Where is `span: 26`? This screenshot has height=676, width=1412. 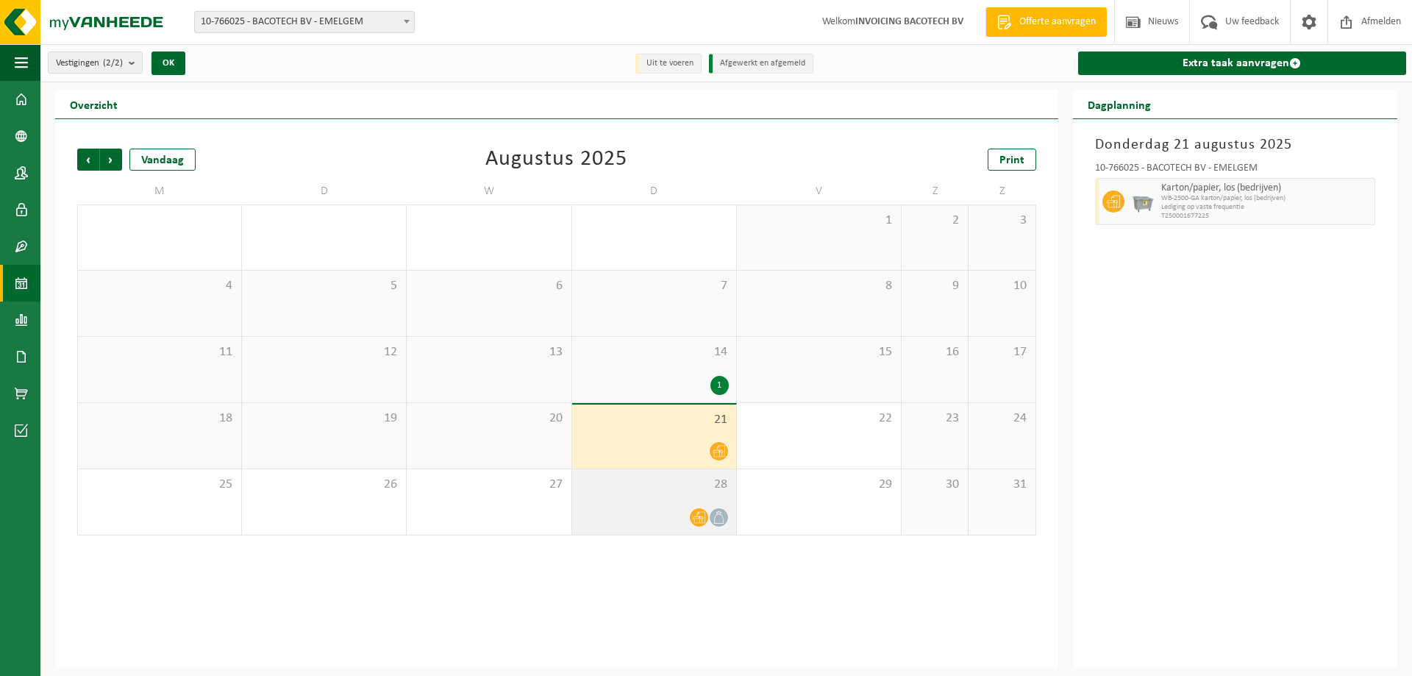 span: 26 is located at coordinates (323, 484).